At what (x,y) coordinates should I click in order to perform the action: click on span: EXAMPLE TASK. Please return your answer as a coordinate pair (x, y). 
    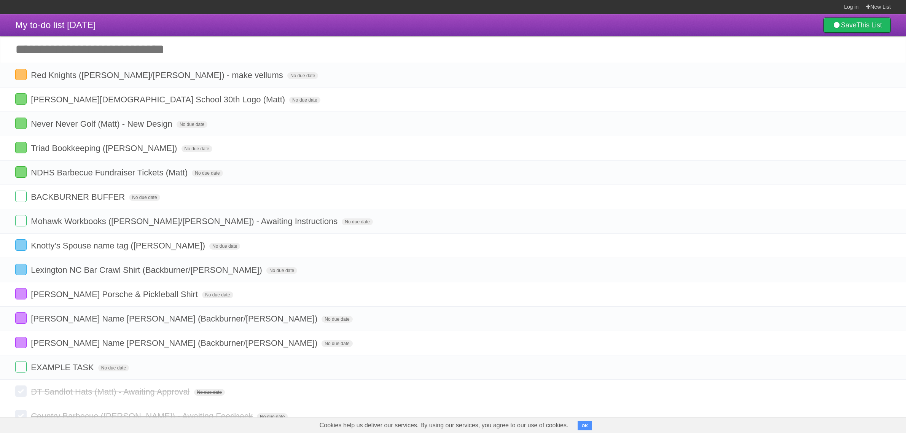
    Looking at the image, I should click on (63, 367).